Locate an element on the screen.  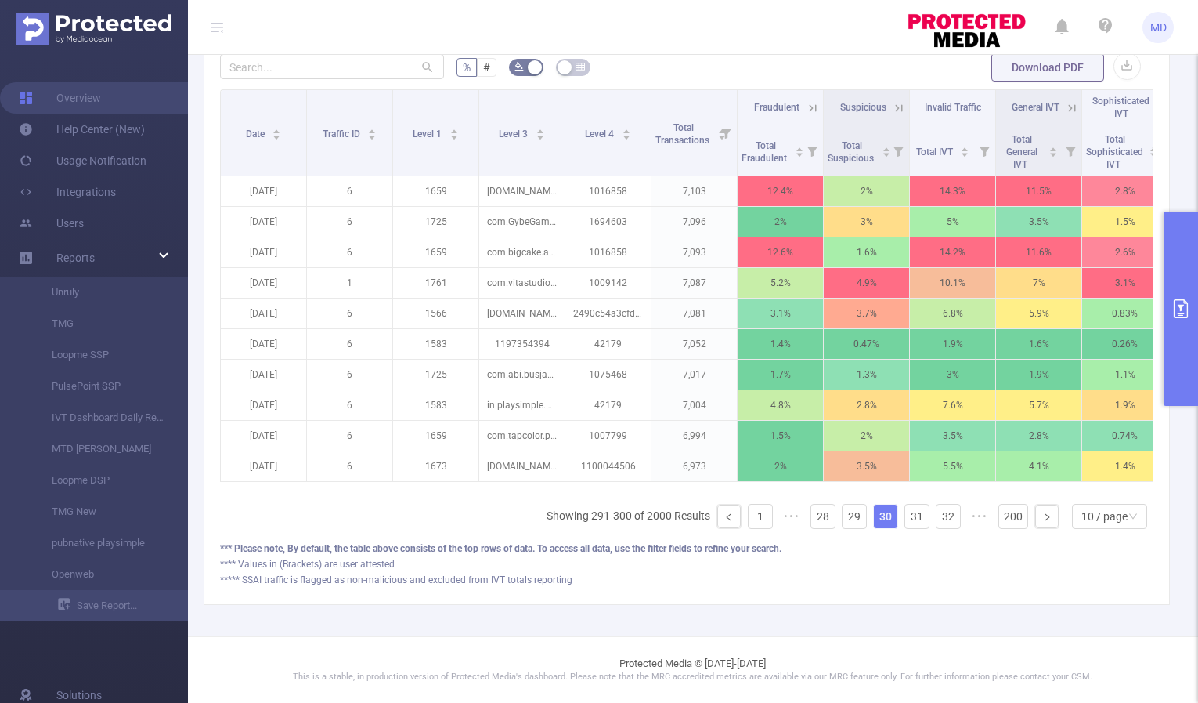
input: Search... is located at coordinates (332, 67).